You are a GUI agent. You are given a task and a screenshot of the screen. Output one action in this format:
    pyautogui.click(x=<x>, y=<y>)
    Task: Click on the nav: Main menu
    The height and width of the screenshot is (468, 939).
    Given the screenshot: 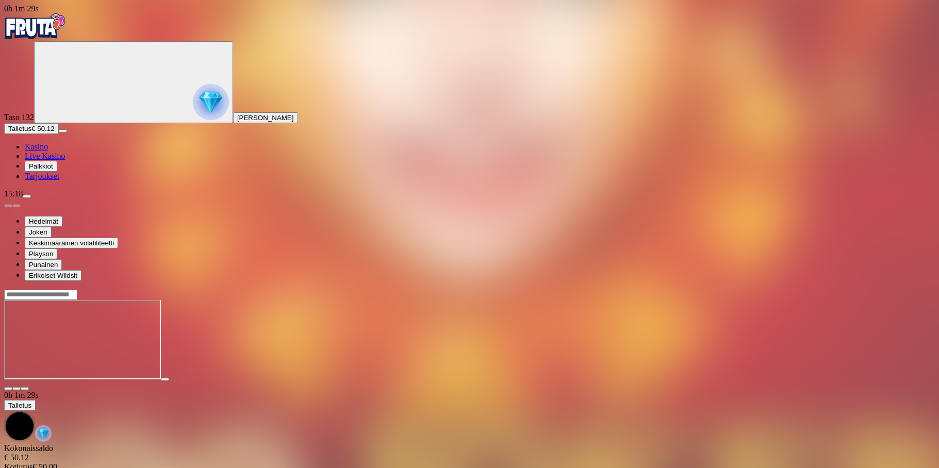 What is the action you would take?
    pyautogui.click(x=469, y=161)
    